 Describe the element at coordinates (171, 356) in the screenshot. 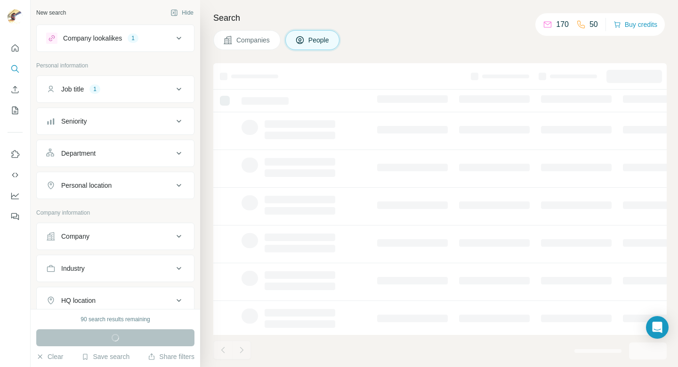

I see `button: Share filters` at that location.